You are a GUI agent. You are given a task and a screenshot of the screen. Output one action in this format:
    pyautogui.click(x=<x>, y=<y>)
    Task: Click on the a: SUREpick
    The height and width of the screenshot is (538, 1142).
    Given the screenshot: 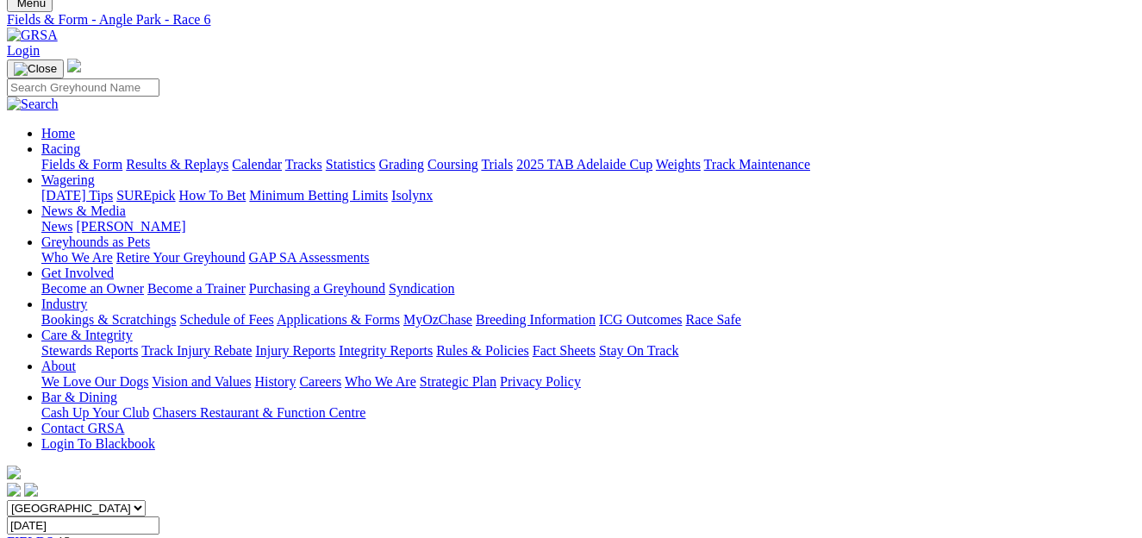 What is the action you would take?
    pyautogui.click(x=146, y=195)
    